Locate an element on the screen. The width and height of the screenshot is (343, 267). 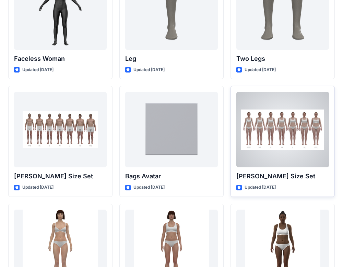
p: Faceless Woman is located at coordinates (60, 59).